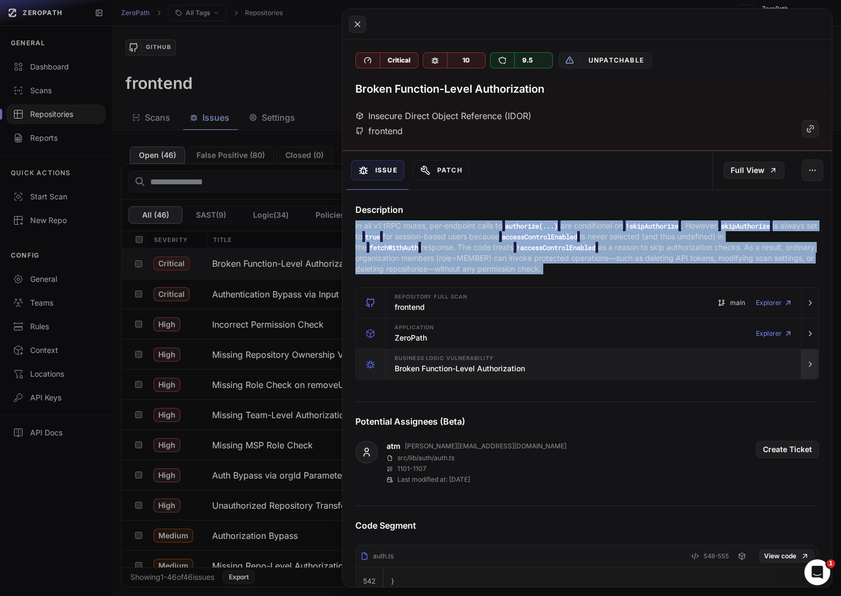 This screenshot has height=596, width=841. I want to click on a: atm, so click(394, 446).